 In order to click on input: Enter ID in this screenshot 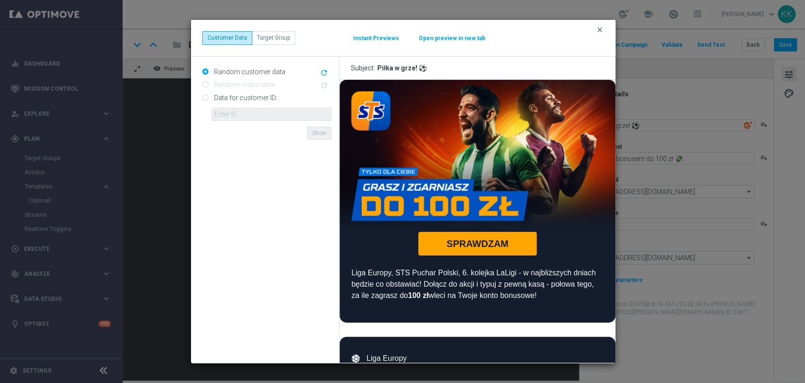, I will do `click(272, 114)`.